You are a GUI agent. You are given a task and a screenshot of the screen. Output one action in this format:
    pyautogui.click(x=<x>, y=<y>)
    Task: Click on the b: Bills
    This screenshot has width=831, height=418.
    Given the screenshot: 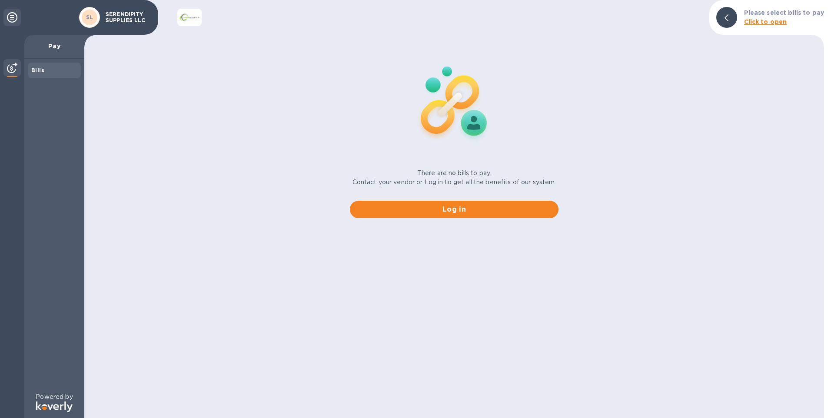 What is the action you would take?
    pyautogui.click(x=38, y=70)
    